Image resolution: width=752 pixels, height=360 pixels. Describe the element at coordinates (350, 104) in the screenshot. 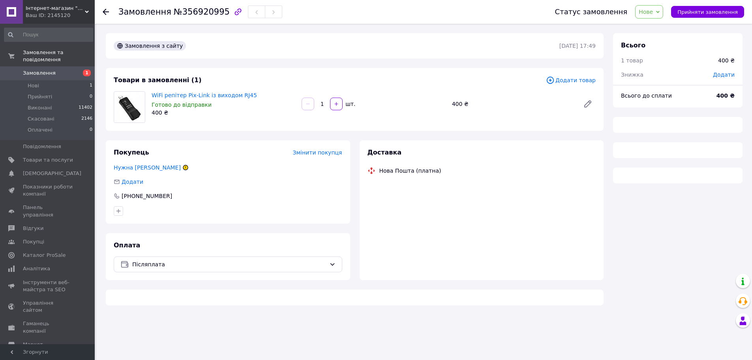

I see `div: шт.` at that location.